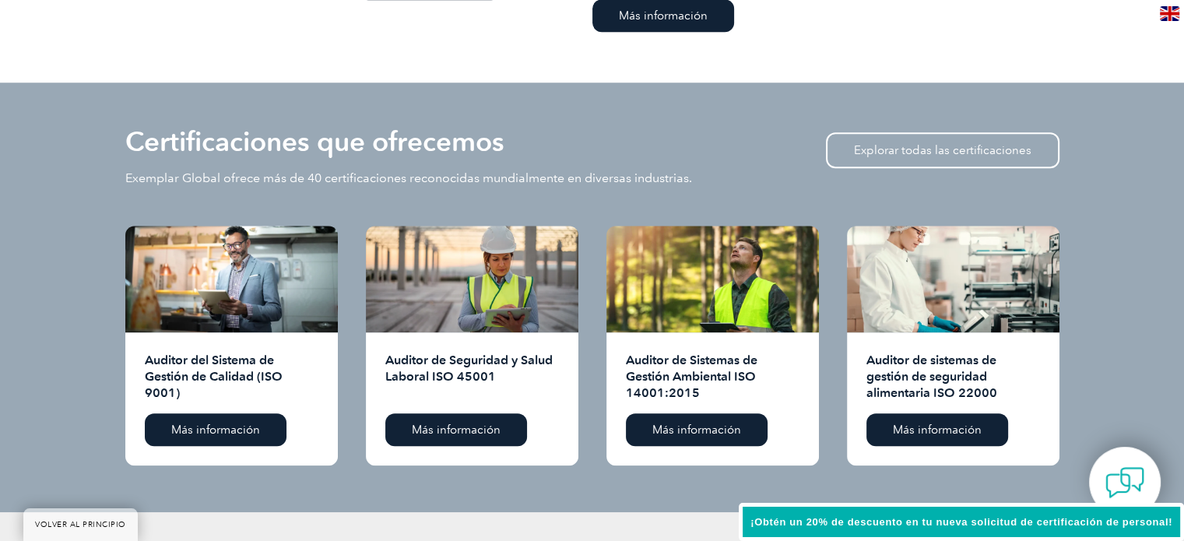 The height and width of the screenshot is (541, 1184). What do you see at coordinates (314, 142) in the screenshot?
I see `font: Certificaciones que ofrecemos` at bounding box center [314, 142].